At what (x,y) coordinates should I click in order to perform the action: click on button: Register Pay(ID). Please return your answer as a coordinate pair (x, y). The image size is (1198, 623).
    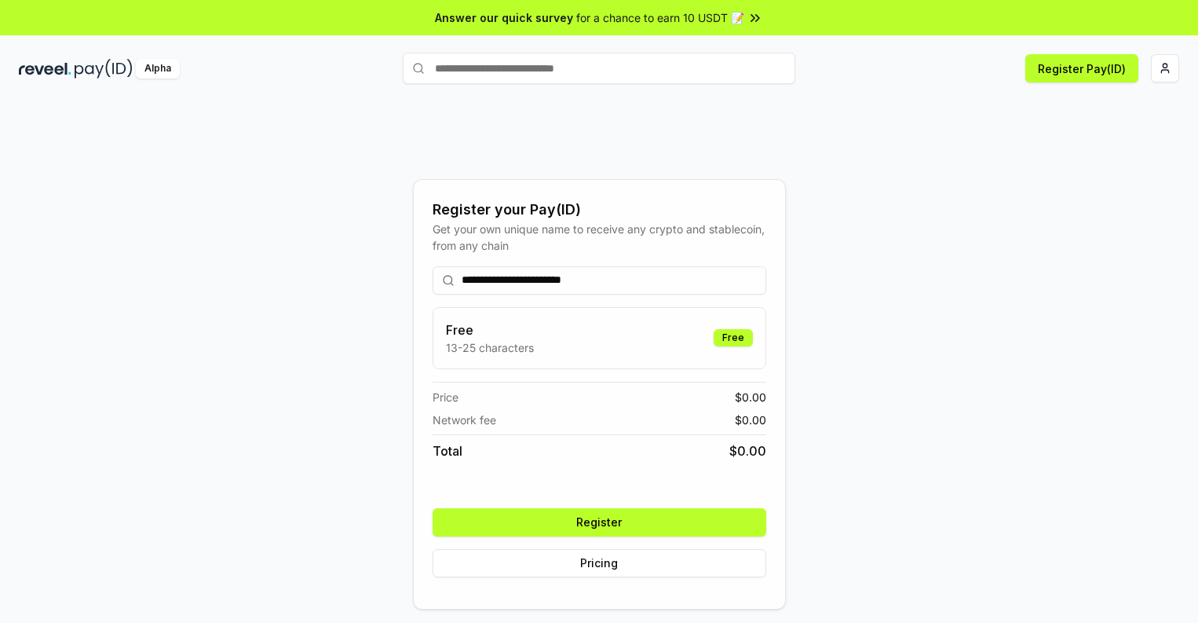
    Looking at the image, I should click on (1082, 68).